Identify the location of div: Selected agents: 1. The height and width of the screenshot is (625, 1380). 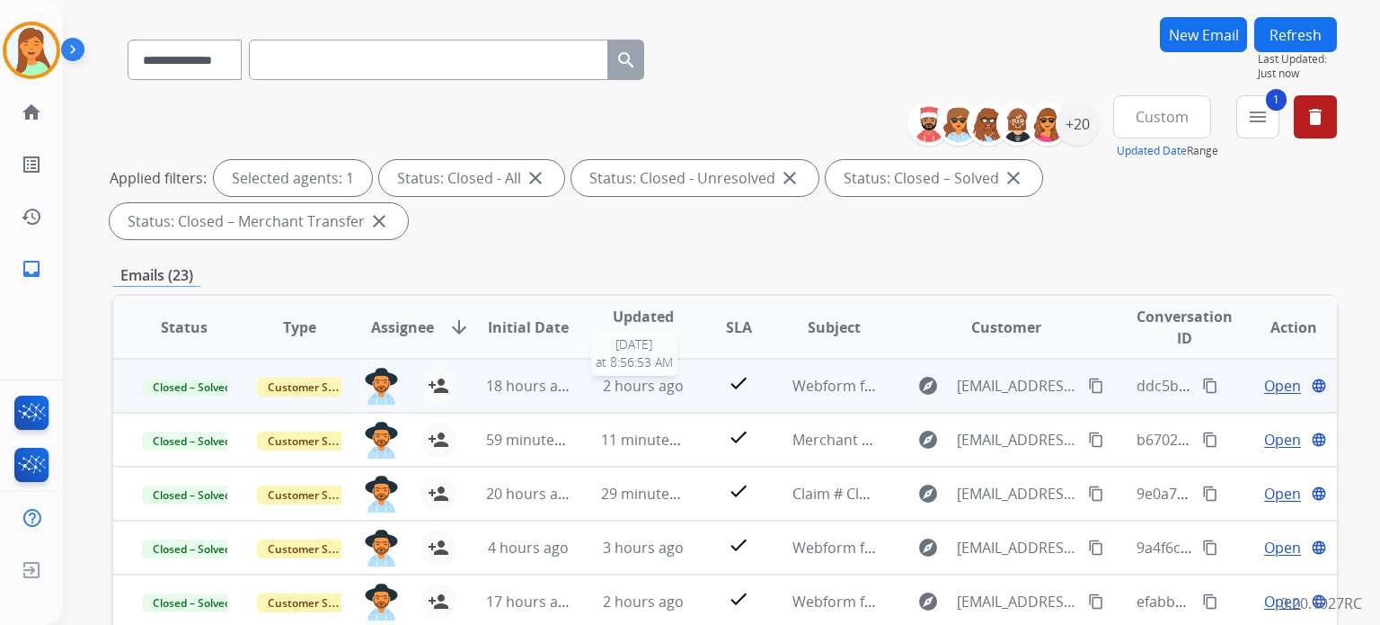
(293, 178).